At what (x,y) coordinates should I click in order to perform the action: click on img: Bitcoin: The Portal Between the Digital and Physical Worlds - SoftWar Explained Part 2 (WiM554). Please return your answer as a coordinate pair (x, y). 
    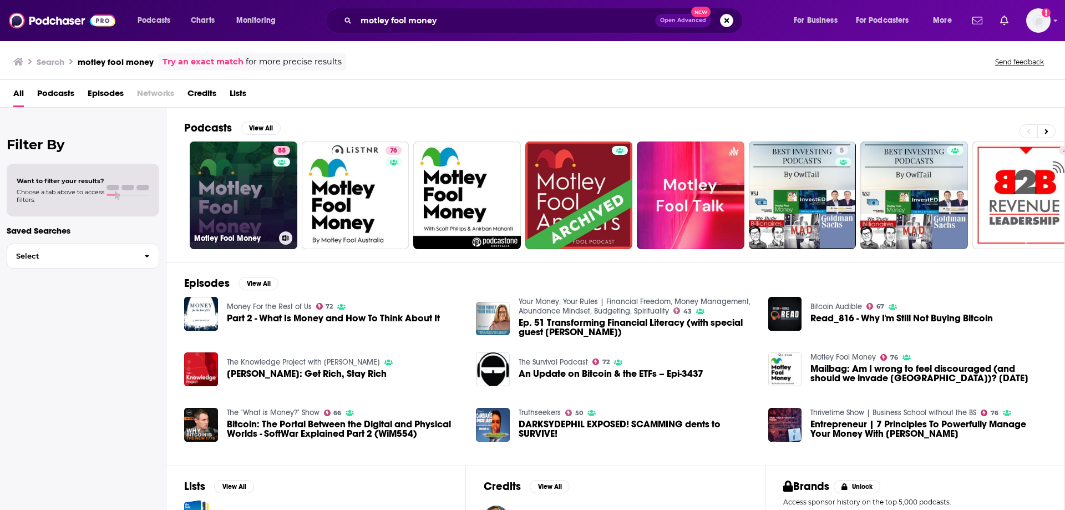
    Looking at the image, I should click on (201, 424).